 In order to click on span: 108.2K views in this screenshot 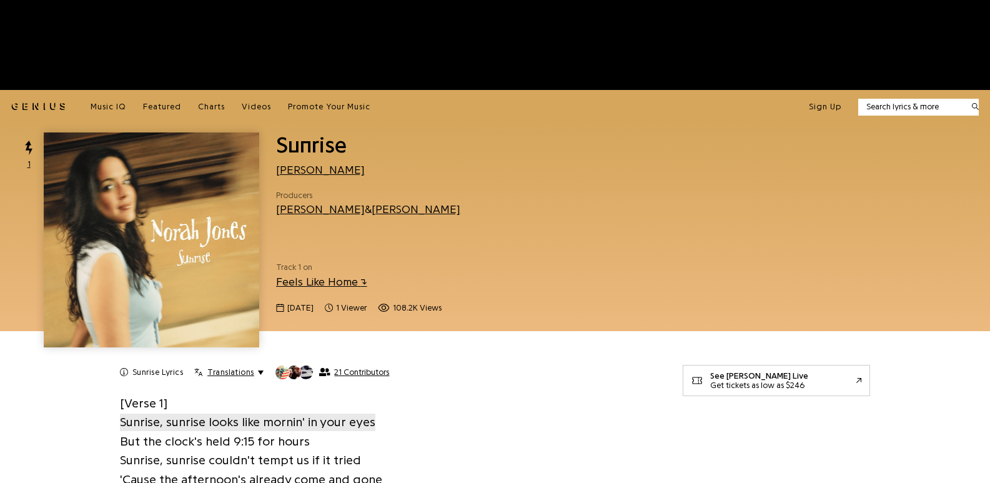, I will do `click(417, 308)`.